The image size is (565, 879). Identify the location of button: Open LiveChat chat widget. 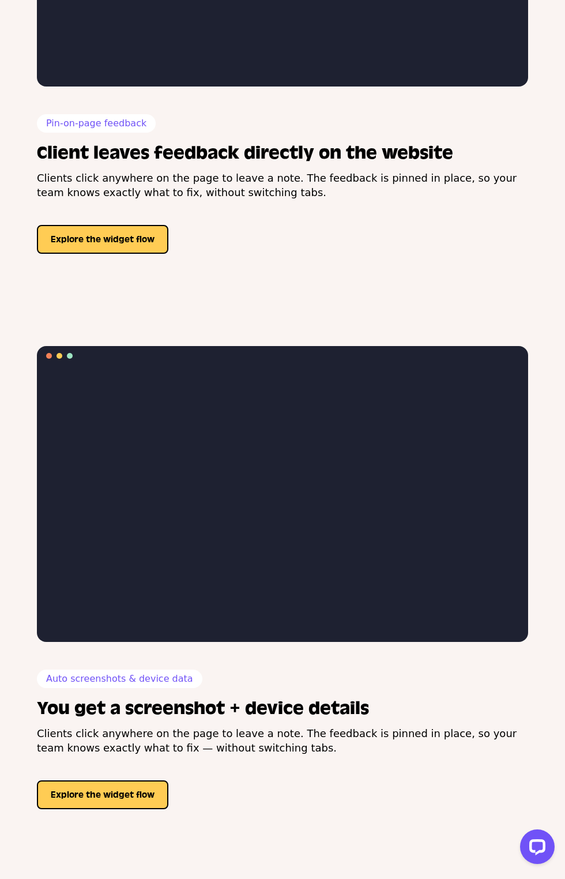
(27, 22).